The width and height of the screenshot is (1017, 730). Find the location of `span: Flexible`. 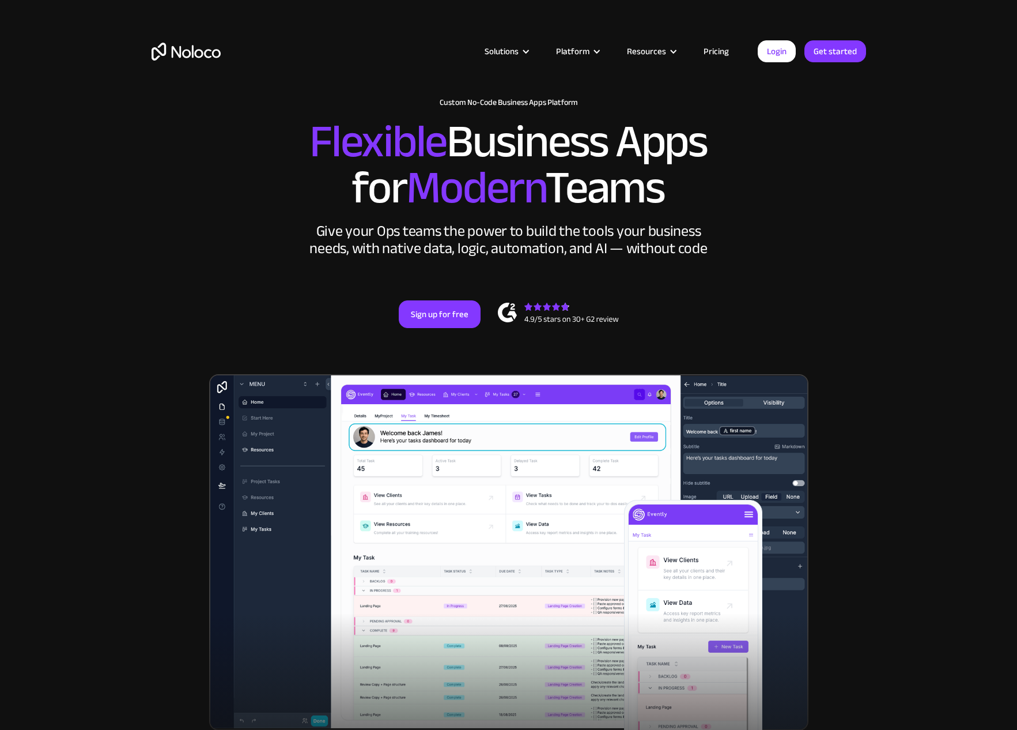

span: Flexible is located at coordinates (378, 141).